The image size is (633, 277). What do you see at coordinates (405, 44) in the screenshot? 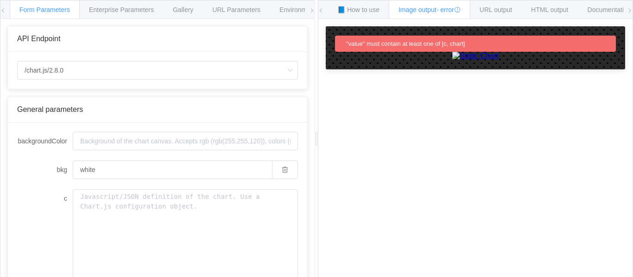
I see `span: "value" must contain at least one of [c, chart]` at bounding box center [405, 44].